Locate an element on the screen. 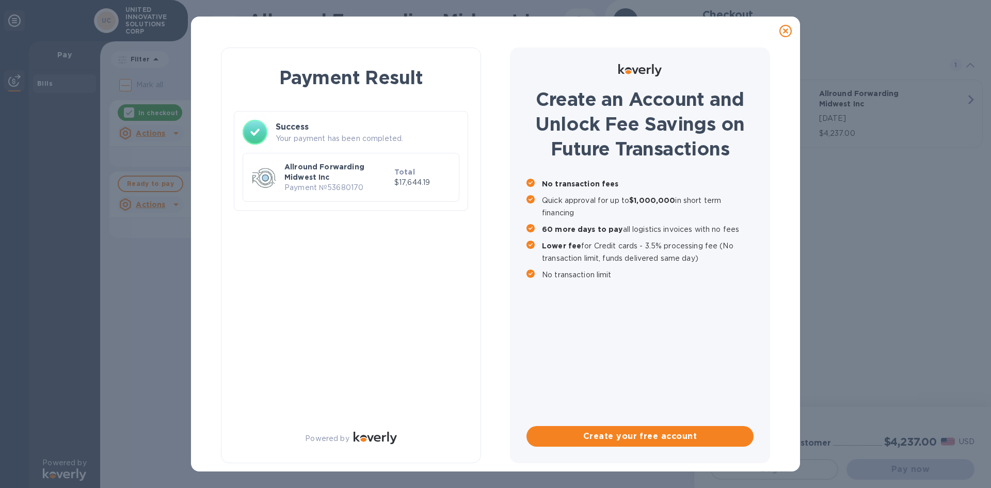 This screenshot has width=991, height=488. b: $1,000,000 is located at coordinates (652, 200).